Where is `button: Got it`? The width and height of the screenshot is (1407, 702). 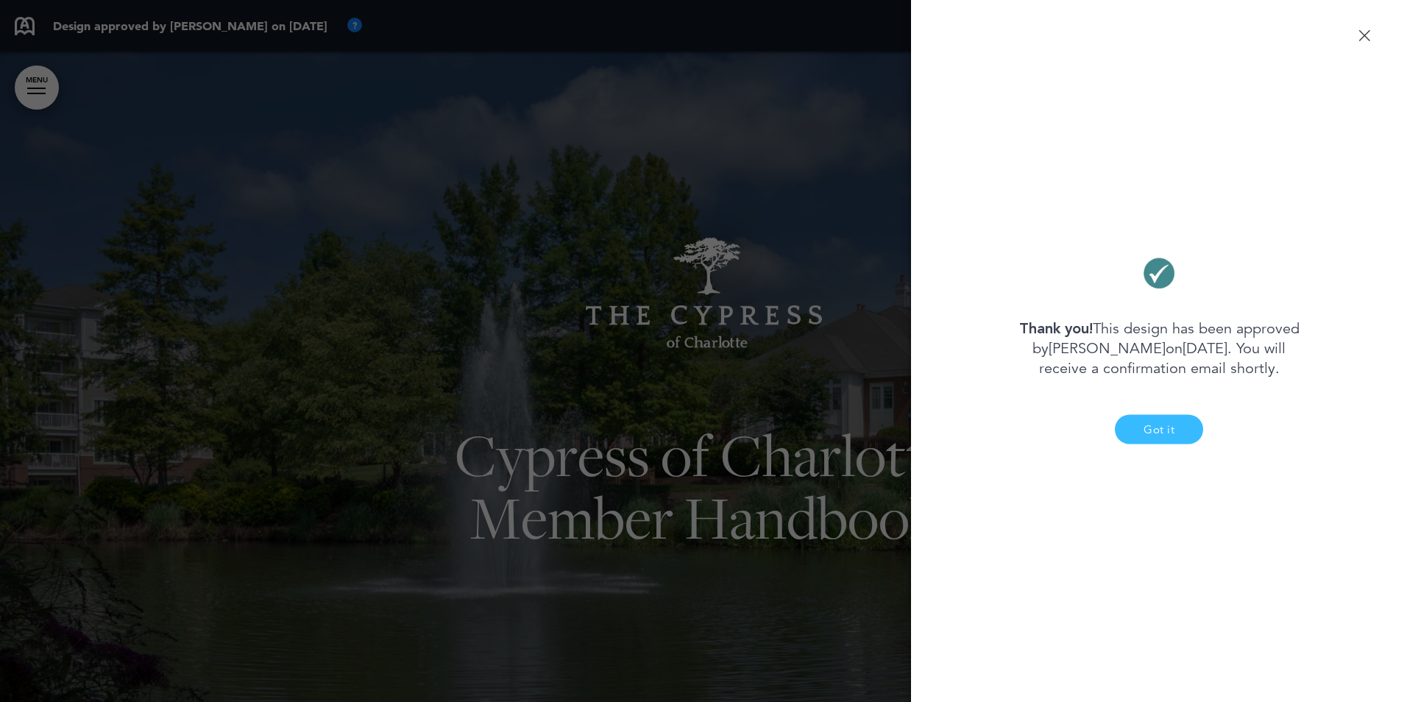 button: Got it is located at coordinates (1159, 430).